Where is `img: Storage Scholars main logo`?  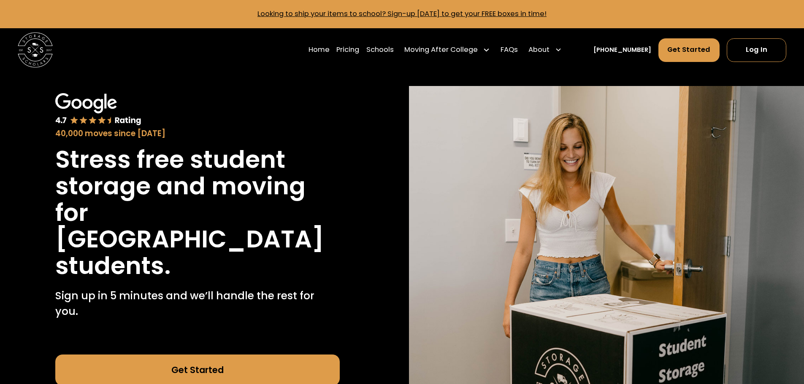
img: Storage Scholars main logo is located at coordinates (35, 50).